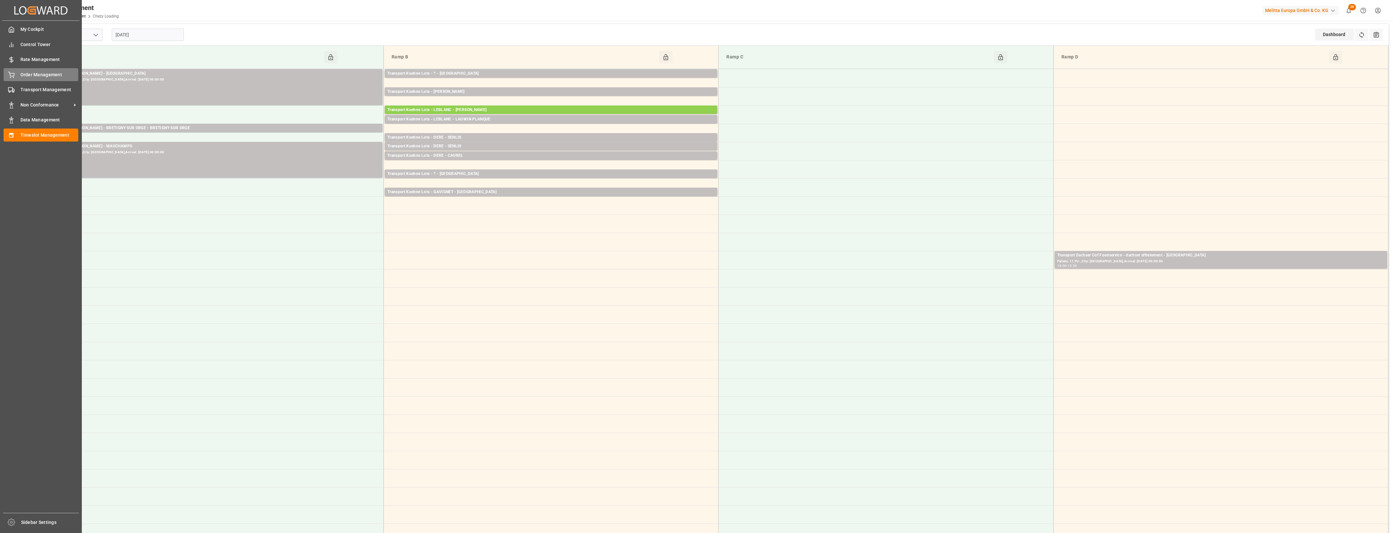 Image resolution: width=1393 pixels, height=533 pixels. What do you see at coordinates (1062, 266) in the screenshot?
I see `div: 13:00` at bounding box center [1062, 266].